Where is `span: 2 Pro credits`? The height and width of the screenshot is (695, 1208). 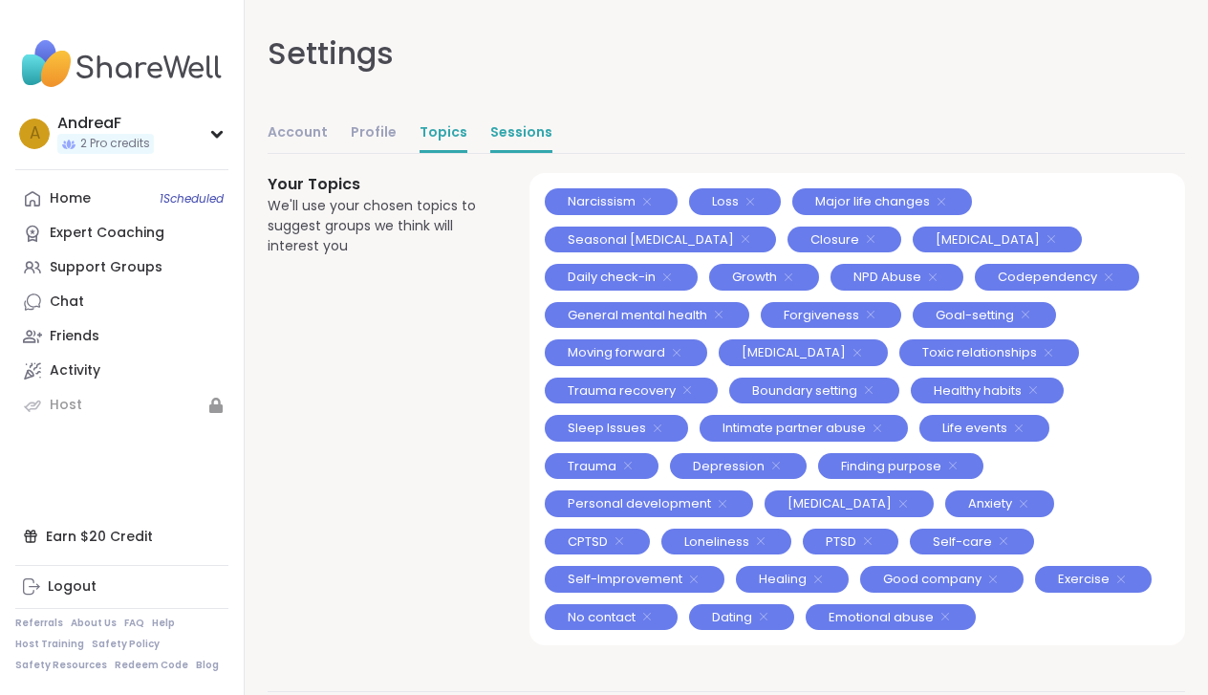 span: 2 Pro credits is located at coordinates (115, 143).